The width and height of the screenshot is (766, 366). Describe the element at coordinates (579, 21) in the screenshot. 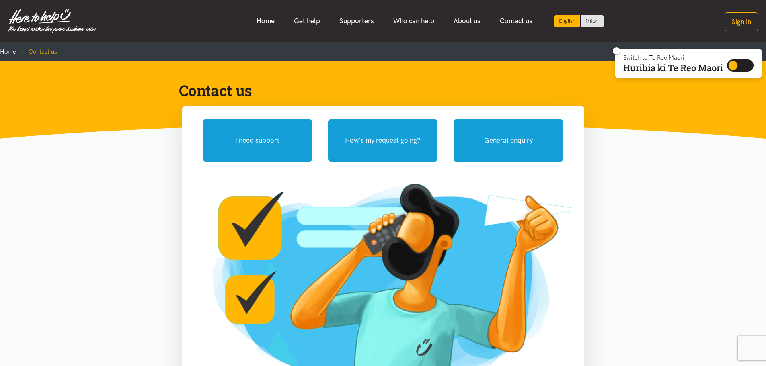

I see `div: Language toggle` at that location.